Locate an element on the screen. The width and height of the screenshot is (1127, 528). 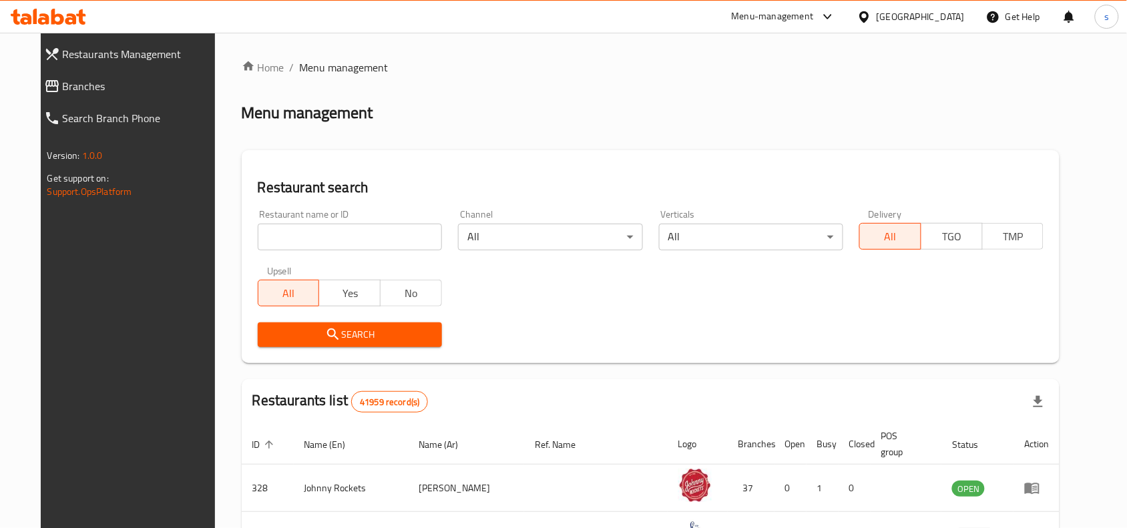
span: Name (En) is located at coordinates (334, 444).